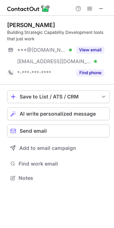 This screenshot has height=228, width=114. What do you see at coordinates (63, 178) in the screenshot?
I see `span: Notes` at bounding box center [63, 178].